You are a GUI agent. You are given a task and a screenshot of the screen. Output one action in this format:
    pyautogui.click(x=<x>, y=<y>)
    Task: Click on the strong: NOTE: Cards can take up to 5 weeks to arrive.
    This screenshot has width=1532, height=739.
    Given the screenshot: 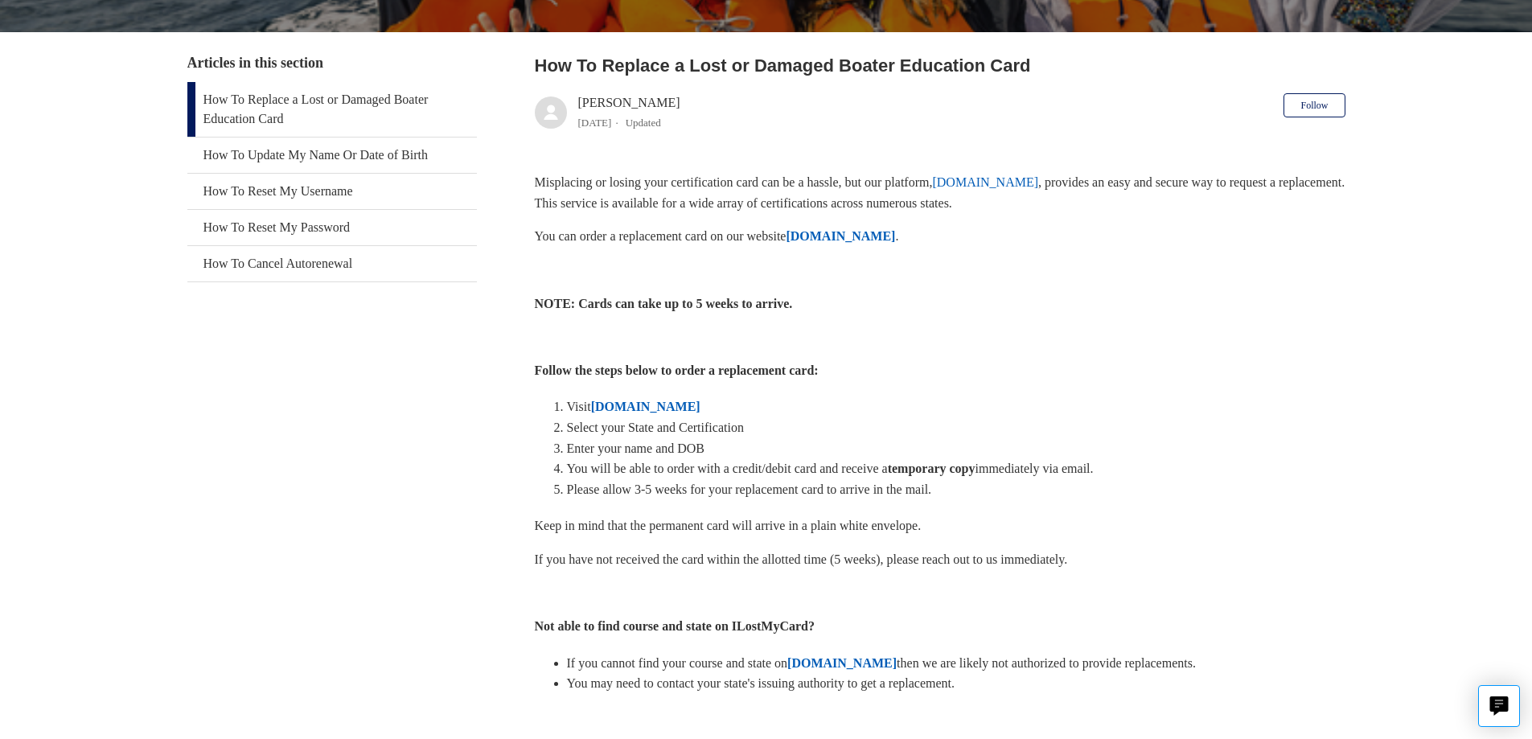 What is the action you would take?
    pyautogui.click(x=663, y=303)
    